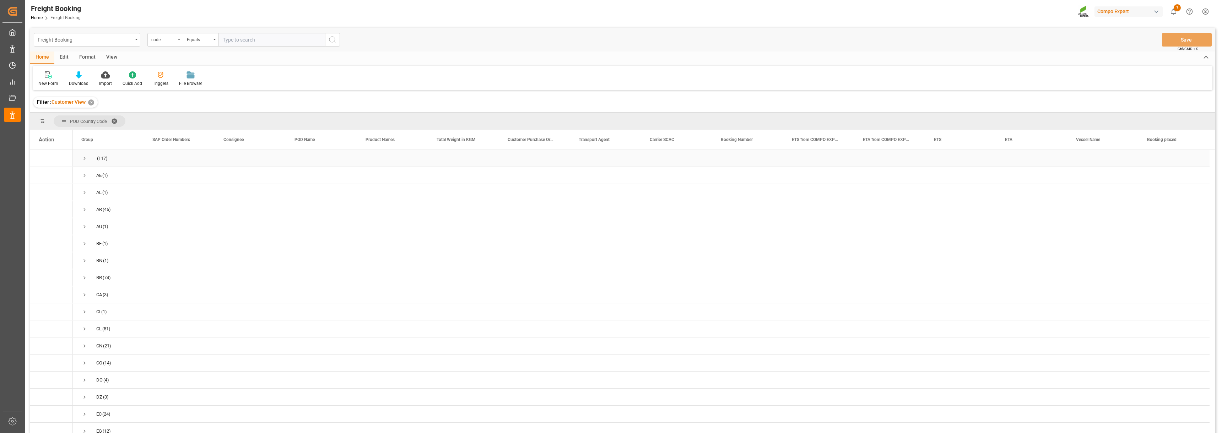 This screenshot has height=433, width=1222. What do you see at coordinates (99, 346) in the screenshot?
I see `div: CN` at bounding box center [99, 346].